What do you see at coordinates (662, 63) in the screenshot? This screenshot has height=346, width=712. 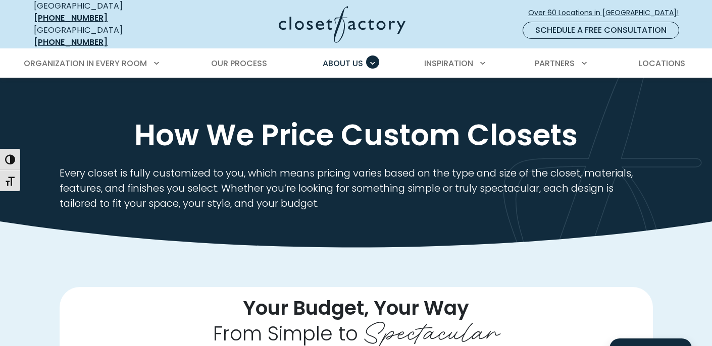 I see `span: Locations` at bounding box center [662, 63].